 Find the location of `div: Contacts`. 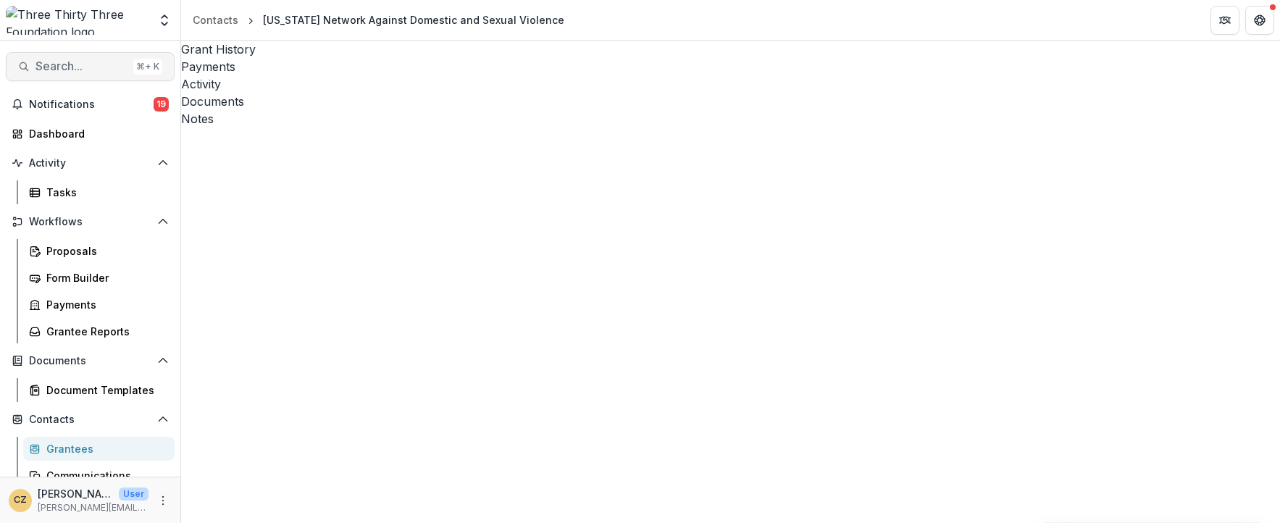

div: Contacts is located at coordinates (215, 20).